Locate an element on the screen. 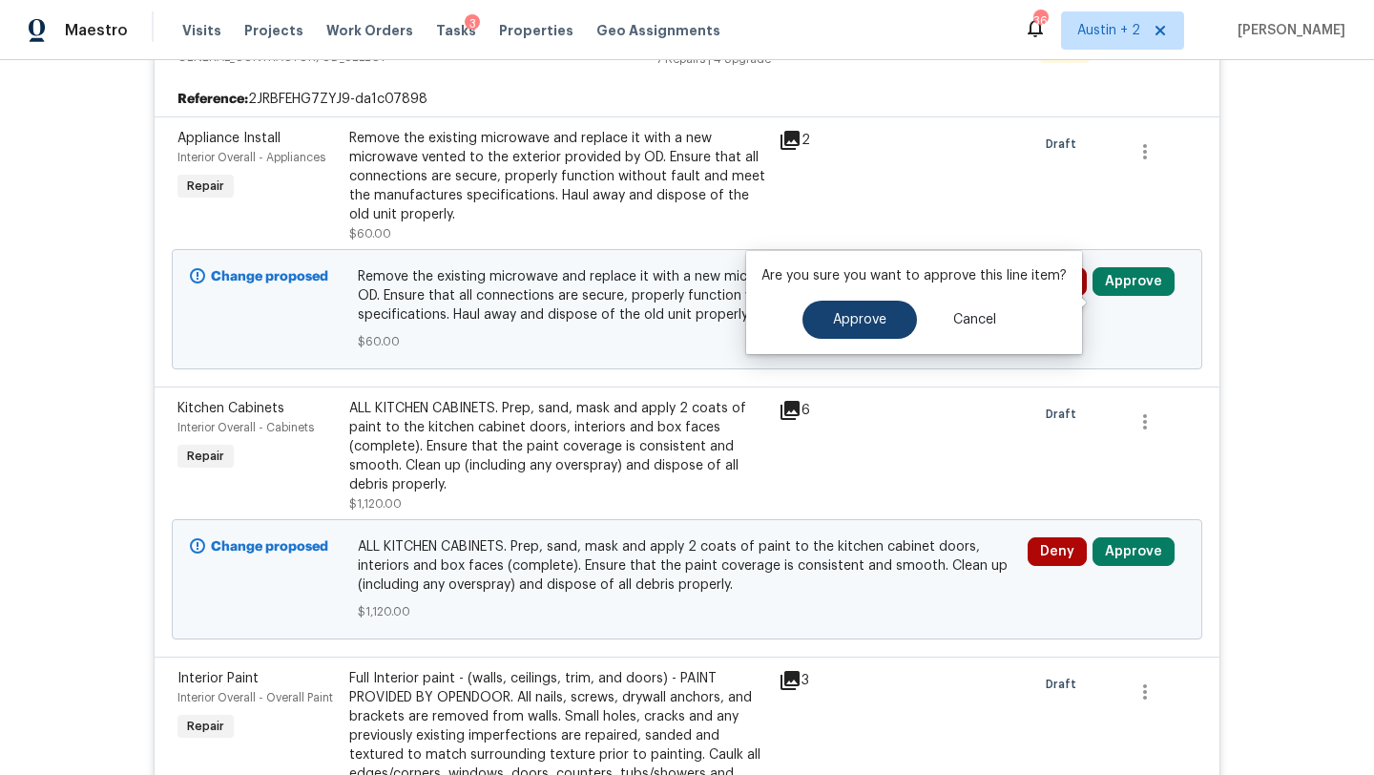 This screenshot has width=1374, height=775. div: Remove the existing microwave and replace it with a new microwave vented to the exterior provided... is located at coordinates (558, 177).